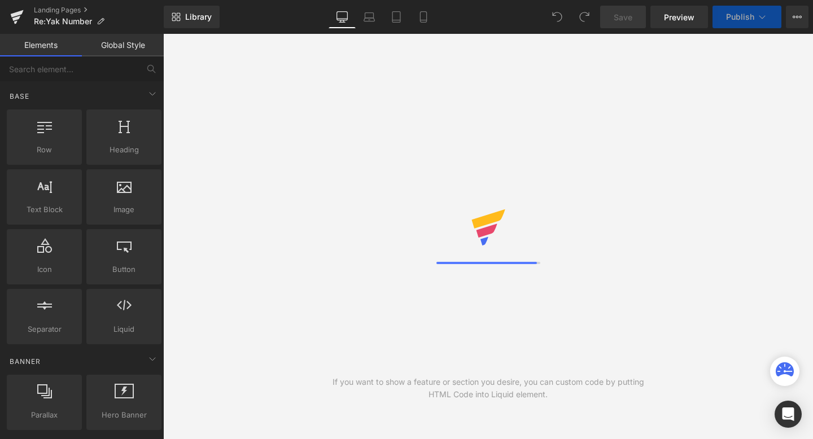 This screenshot has height=439, width=813. I want to click on span: Base, so click(19, 96).